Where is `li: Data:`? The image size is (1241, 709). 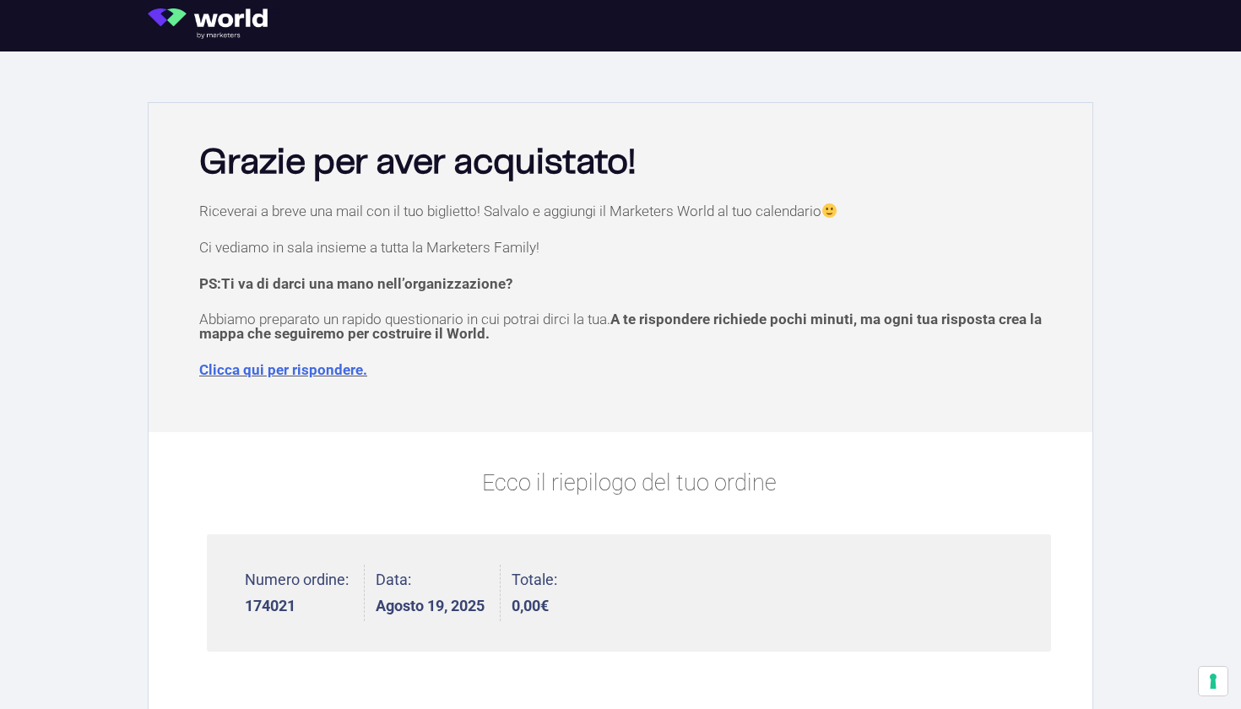
li: Data: is located at coordinates (438, 592).